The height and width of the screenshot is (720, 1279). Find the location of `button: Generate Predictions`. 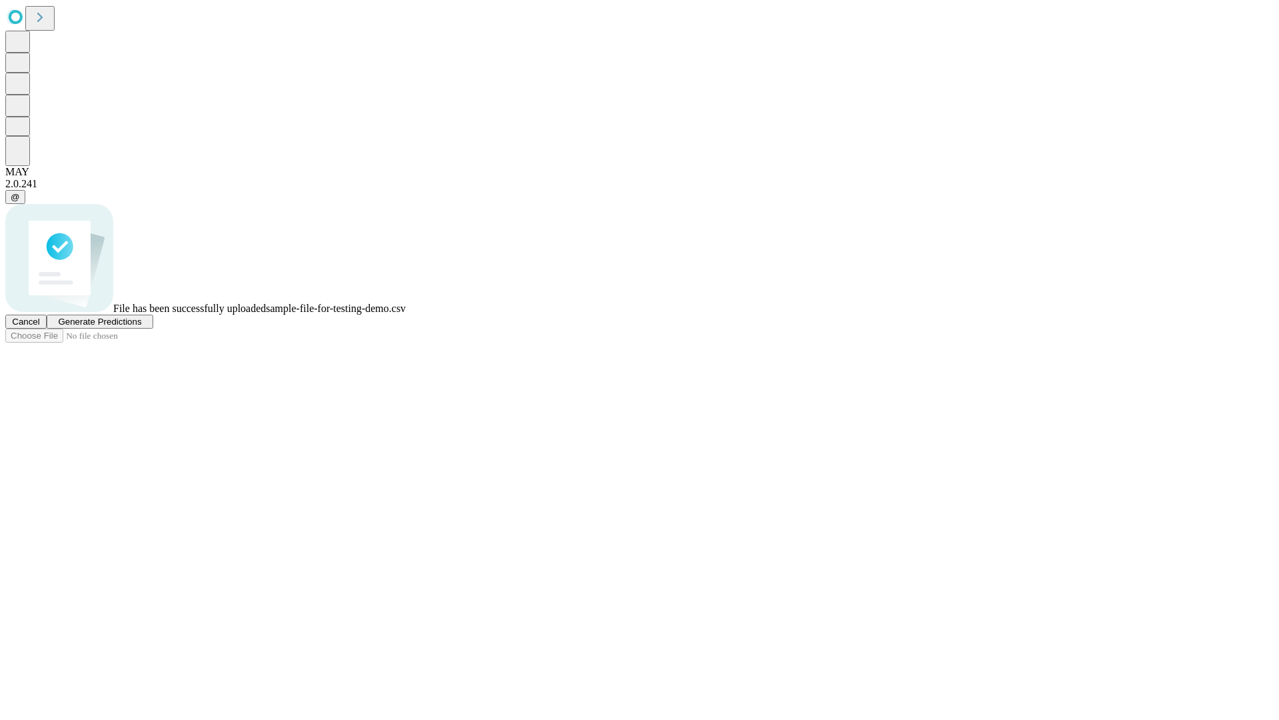

button: Generate Predictions is located at coordinates (100, 321).